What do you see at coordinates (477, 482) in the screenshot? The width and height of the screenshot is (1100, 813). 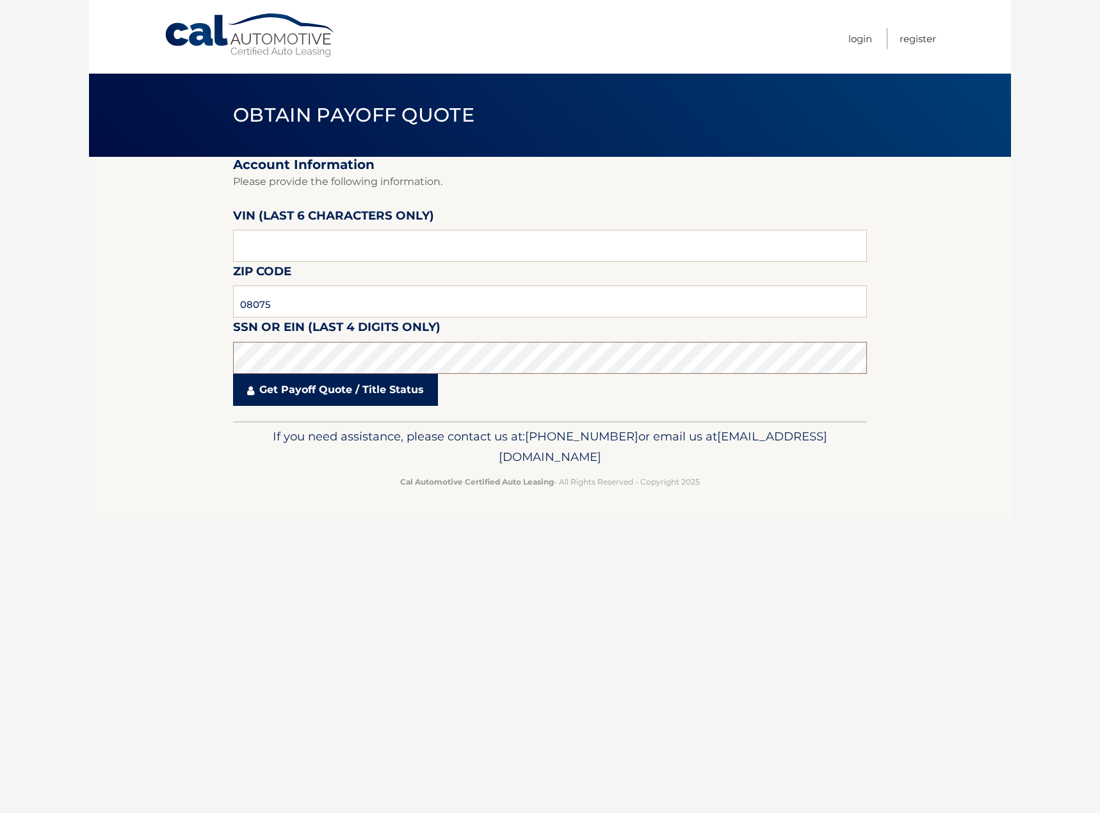 I see `strong: Cal Automotive Certified Auto Leasing` at bounding box center [477, 482].